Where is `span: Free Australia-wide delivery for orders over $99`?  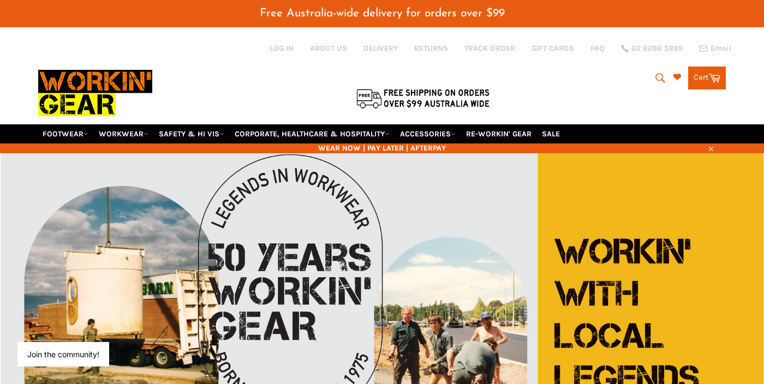 span: Free Australia-wide delivery for orders over $99 is located at coordinates (382, 13).